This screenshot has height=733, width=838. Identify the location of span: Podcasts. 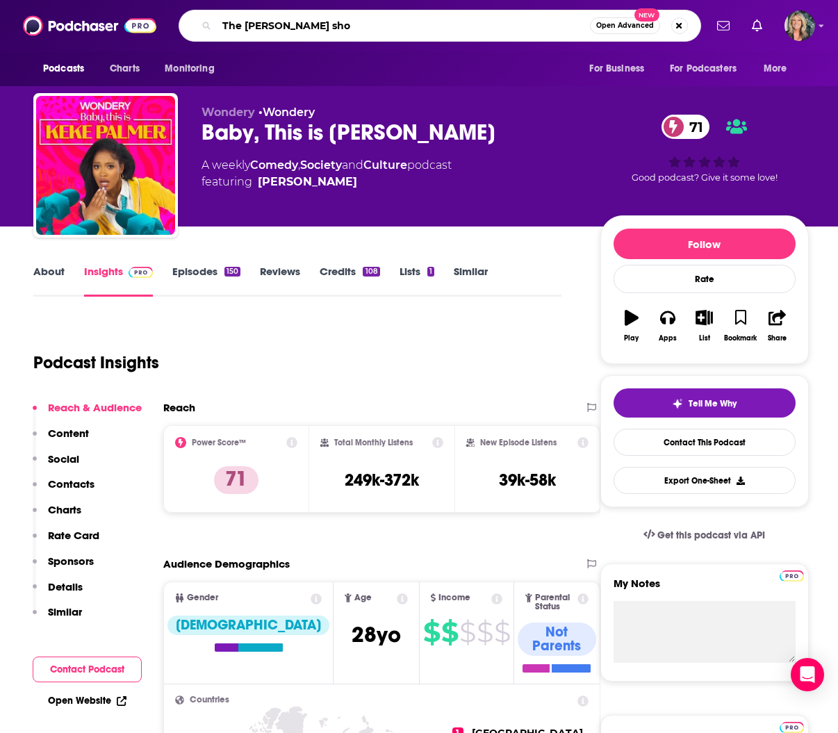
(63, 69).